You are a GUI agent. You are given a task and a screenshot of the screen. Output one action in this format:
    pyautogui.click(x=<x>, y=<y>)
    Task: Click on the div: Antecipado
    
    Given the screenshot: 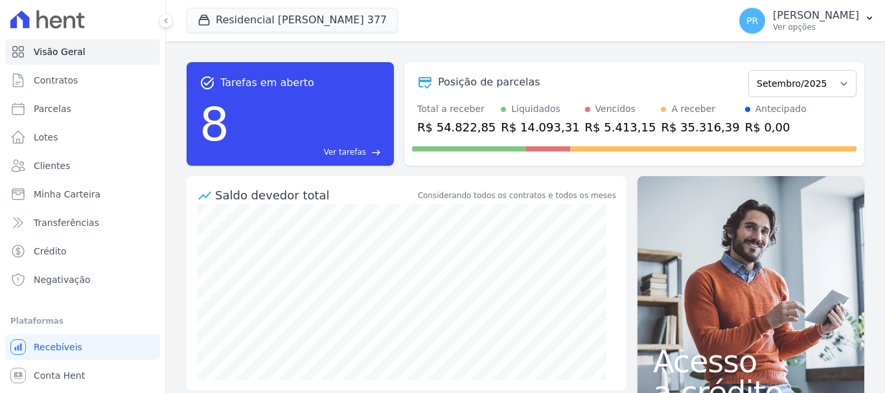 What is the action you would take?
    pyautogui.click(x=781, y=109)
    